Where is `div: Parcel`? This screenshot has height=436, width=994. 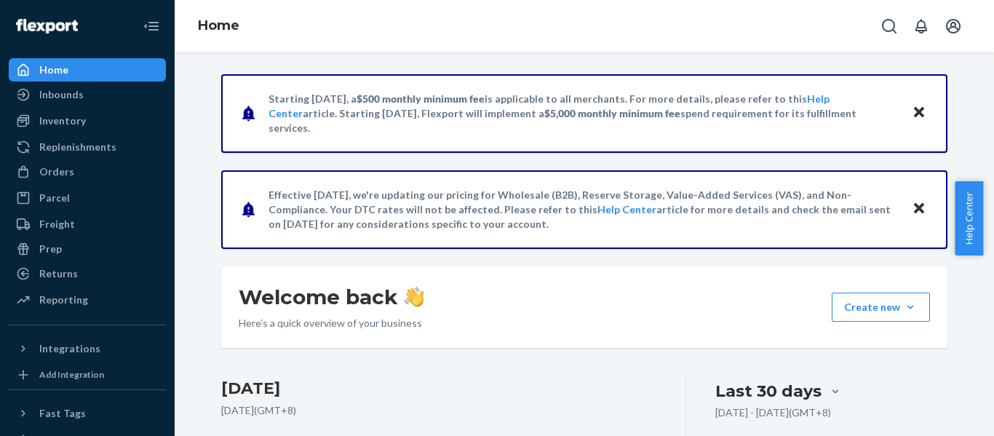
div: Parcel is located at coordinates (55, 198).